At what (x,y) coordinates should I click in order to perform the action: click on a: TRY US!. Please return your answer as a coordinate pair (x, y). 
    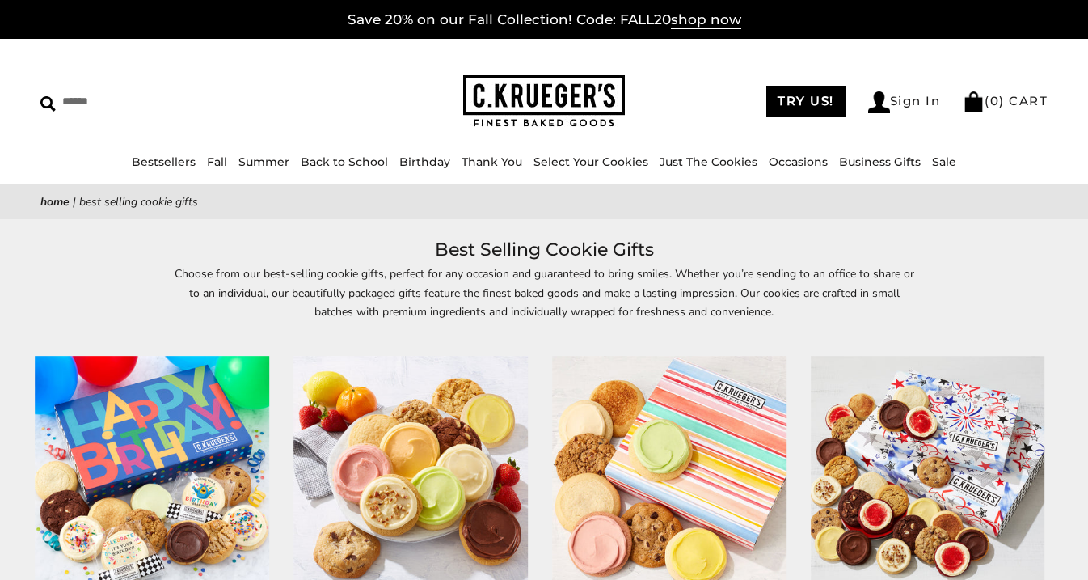
    Looking at the image, I should click on (806, 101).